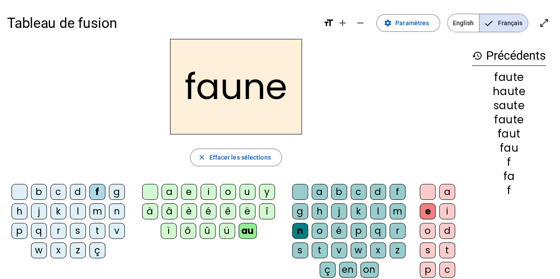 The image size is (560, 279). Describe the element at coordinates (408, 23) in the screenshot. I see `button: Paramètres` at that location.